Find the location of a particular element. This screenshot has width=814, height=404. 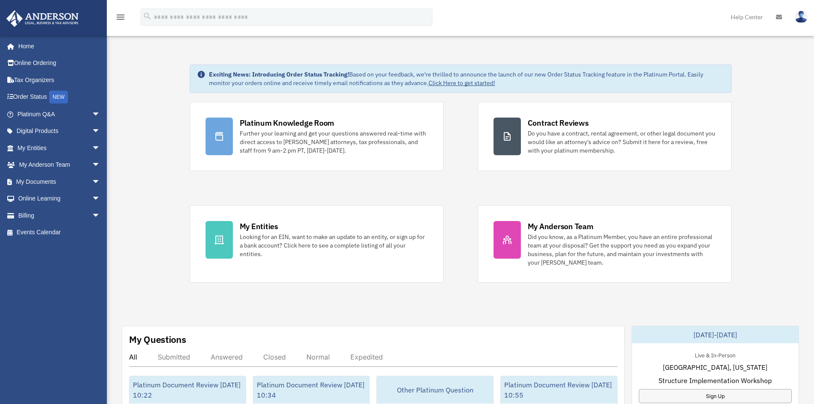

div: My Entities is located at coordinates (259, 226).